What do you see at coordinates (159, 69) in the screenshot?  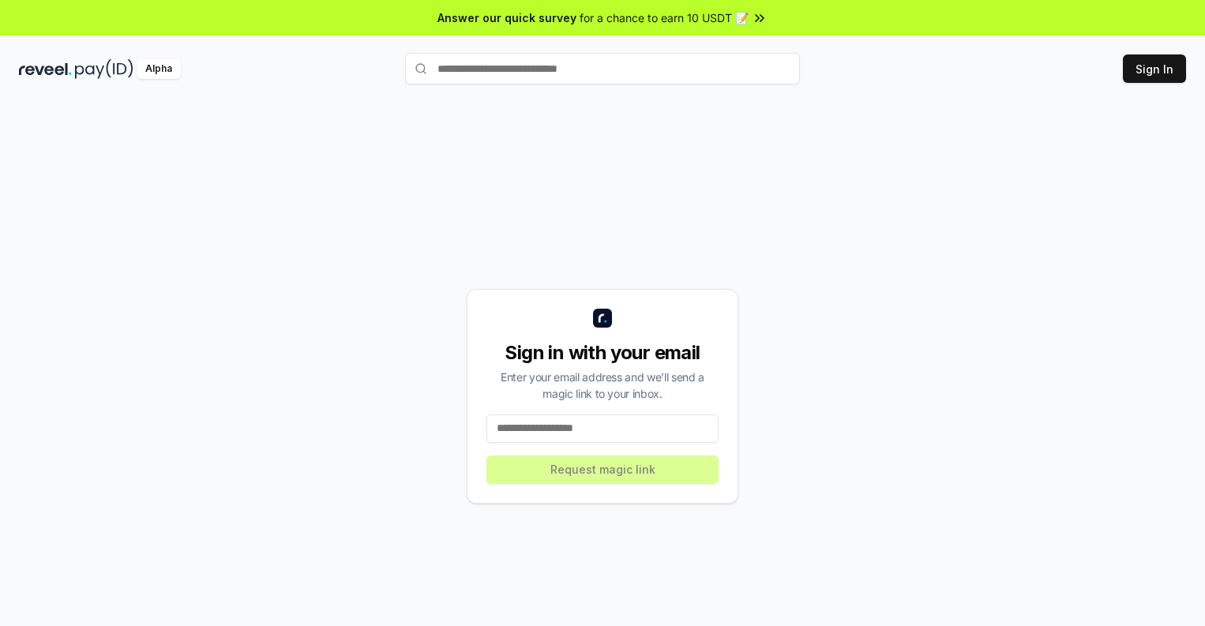 I see `div: Alpha` at bounding box center [159, 69].